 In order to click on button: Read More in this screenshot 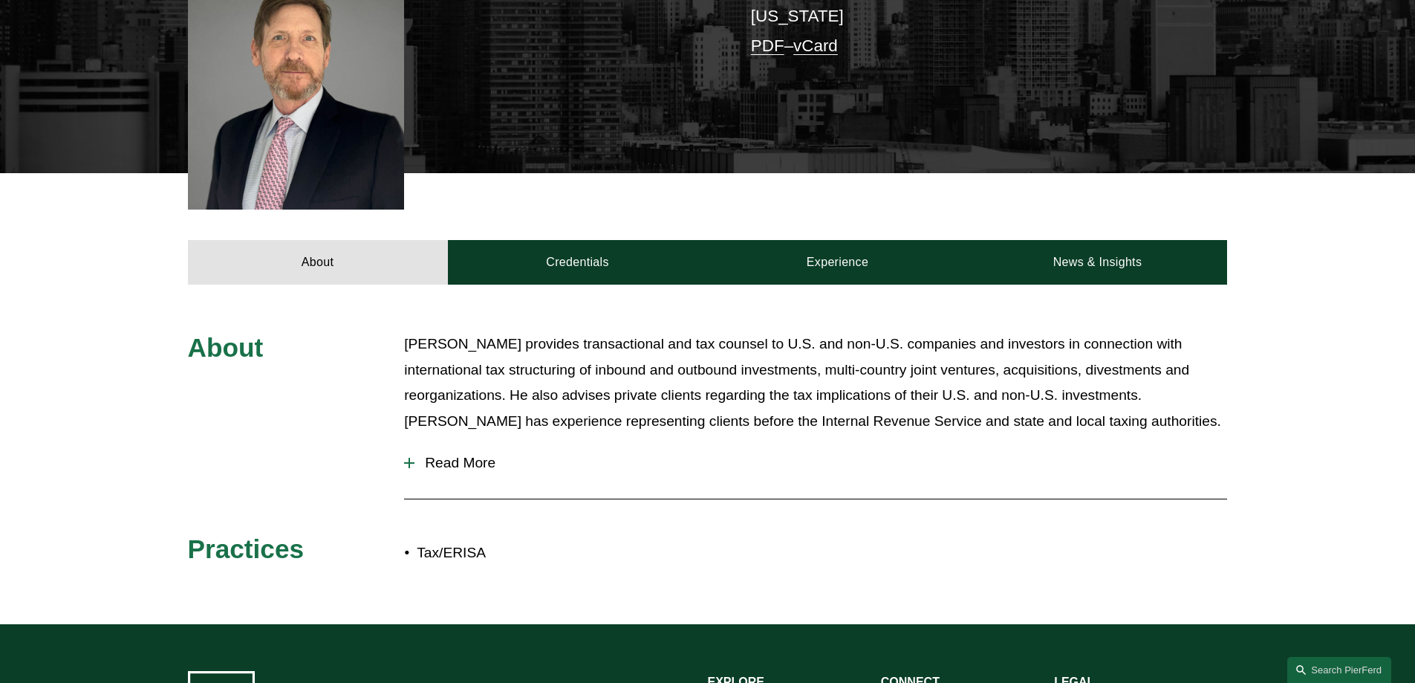, I will do `click(816, 463)`.